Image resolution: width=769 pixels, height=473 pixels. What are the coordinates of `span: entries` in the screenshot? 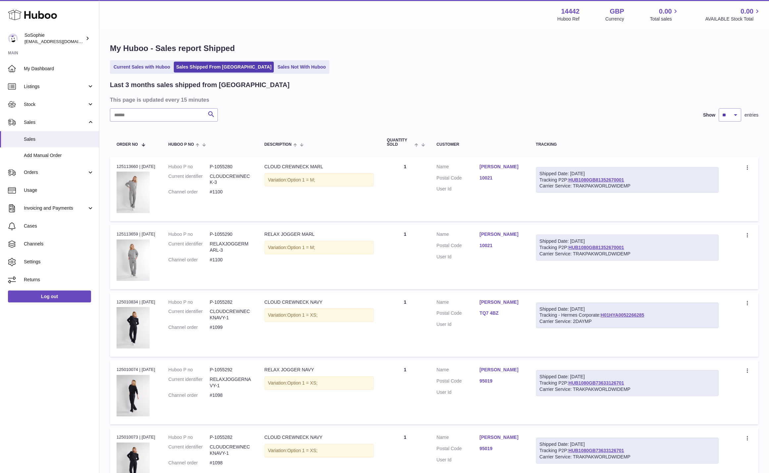 It's located at (752, 115).